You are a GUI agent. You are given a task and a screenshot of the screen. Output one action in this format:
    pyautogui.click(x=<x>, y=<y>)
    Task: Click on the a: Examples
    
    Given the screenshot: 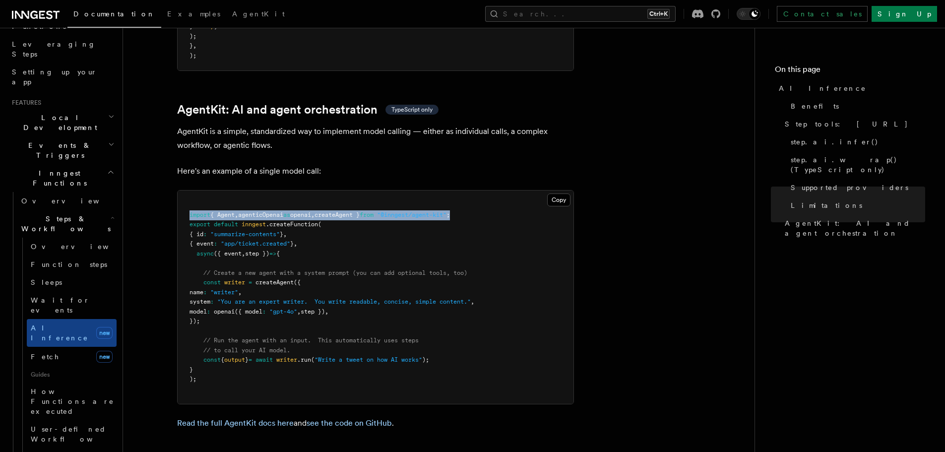 What is the action you would take?
    pyautogui.click(x=193, y=15)
    